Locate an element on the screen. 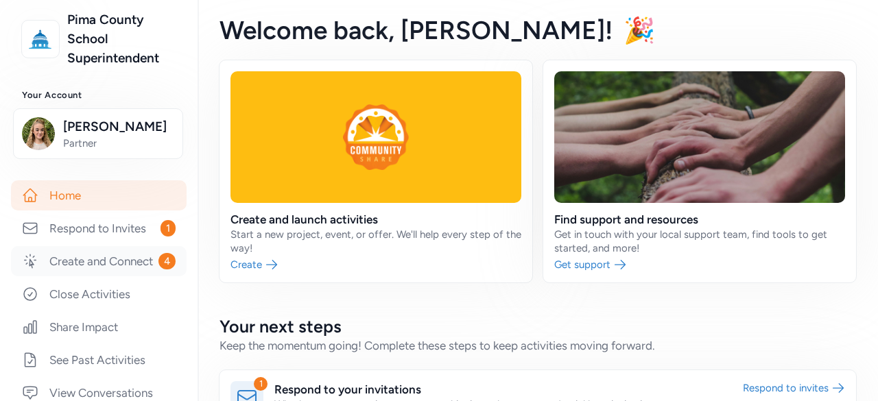 The width and height of the screenshot is (878, 401). a: See Past Activities is located at coordinates (99, 360).